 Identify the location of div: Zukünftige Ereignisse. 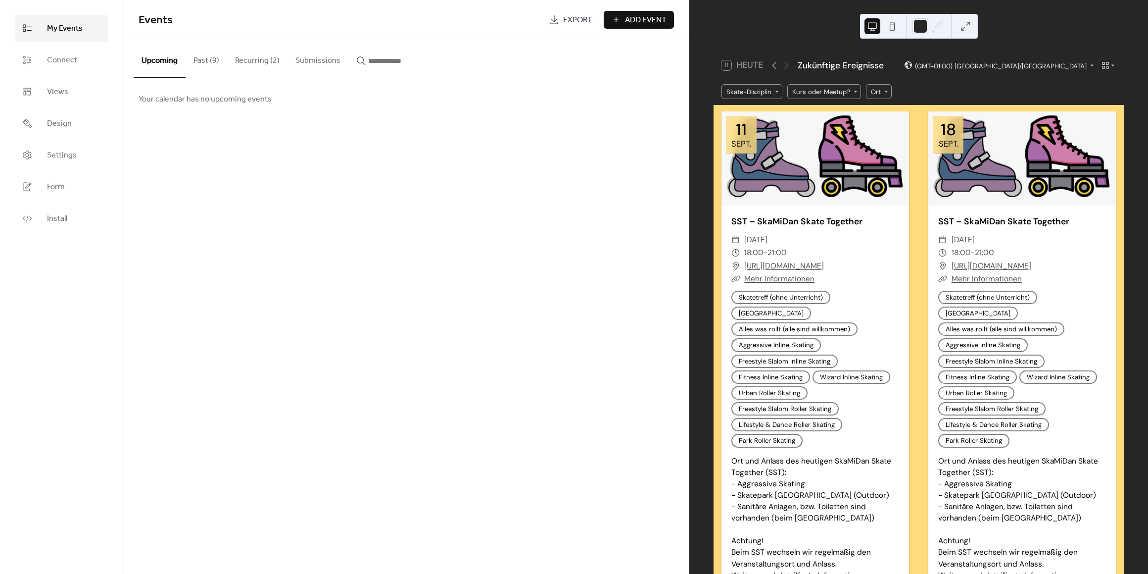
(841, 65).